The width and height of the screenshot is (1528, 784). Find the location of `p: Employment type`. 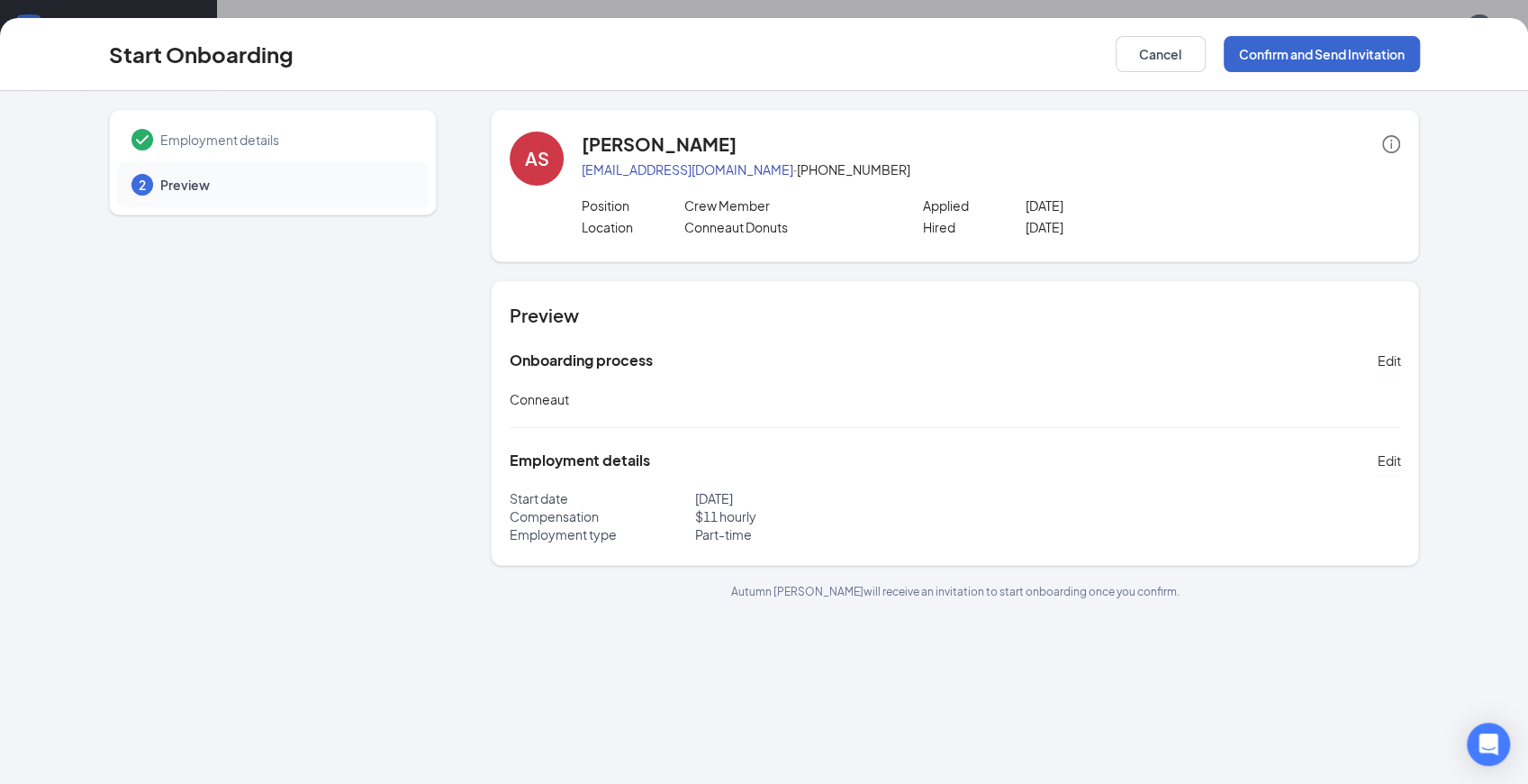

p: Employment type is located at coordinates (602, 534).